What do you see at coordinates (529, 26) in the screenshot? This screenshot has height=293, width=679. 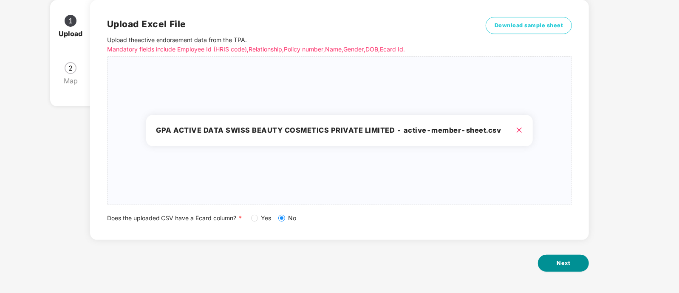 I see `span: Download sample sheet` at bounding box center [529, 26].